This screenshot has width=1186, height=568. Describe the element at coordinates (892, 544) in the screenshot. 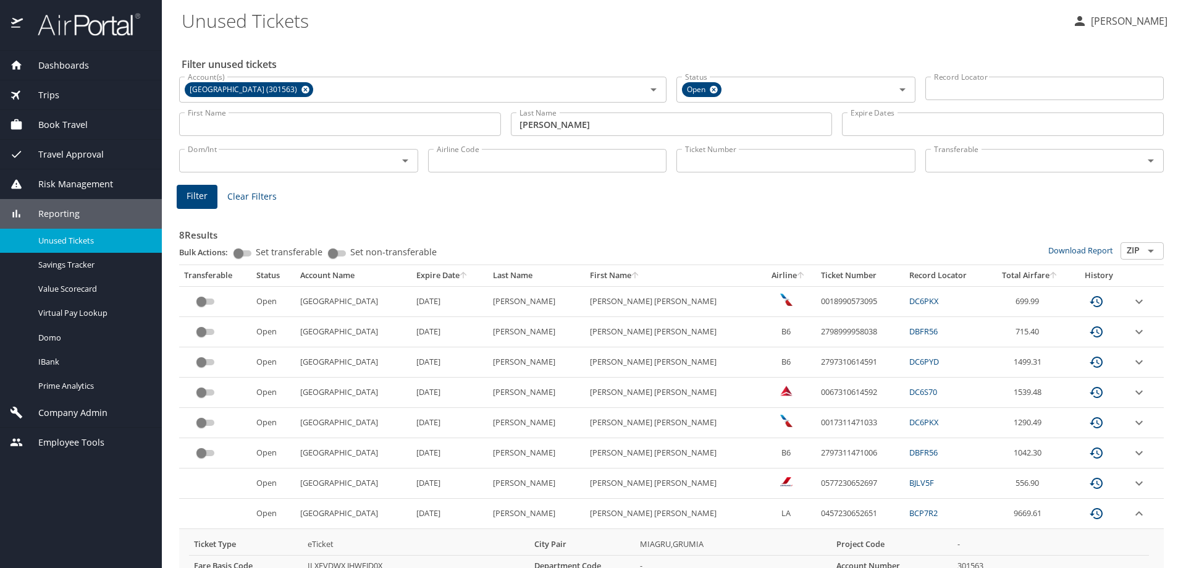

I see `th: Project Code` at that location.